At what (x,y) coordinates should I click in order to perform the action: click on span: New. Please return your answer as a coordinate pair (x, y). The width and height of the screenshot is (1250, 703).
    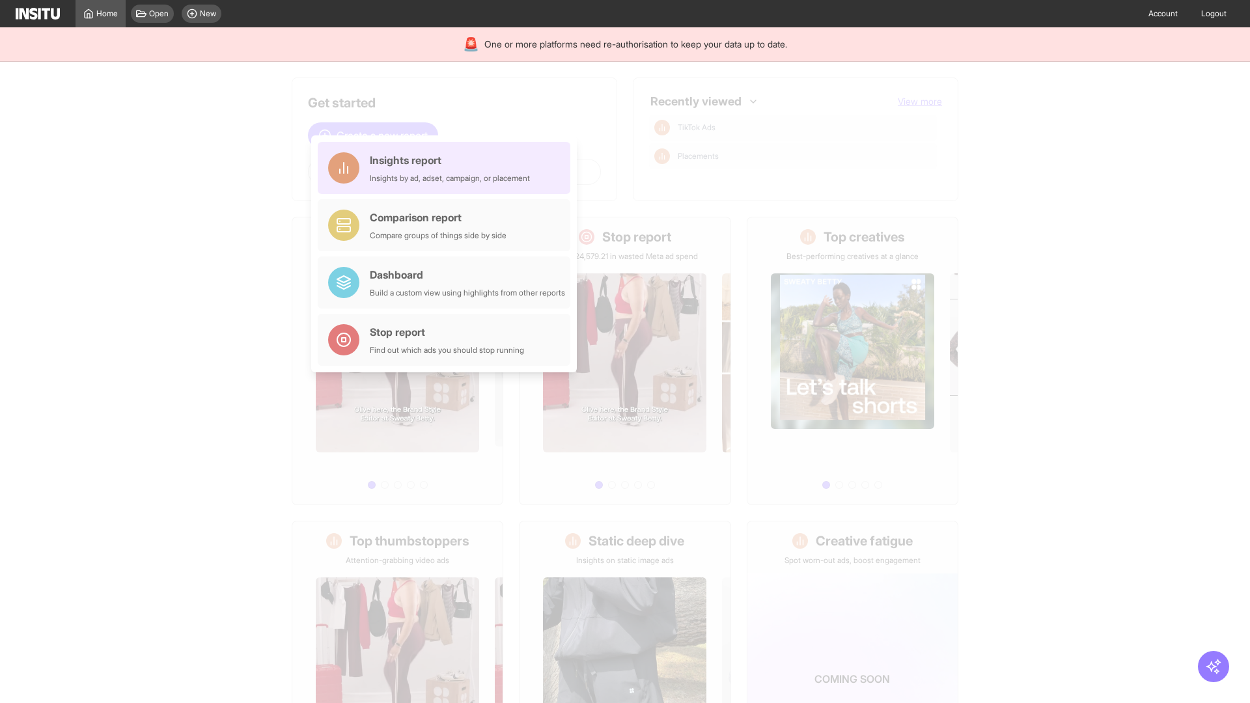
    Looking at the image, I should click on (208, 14).